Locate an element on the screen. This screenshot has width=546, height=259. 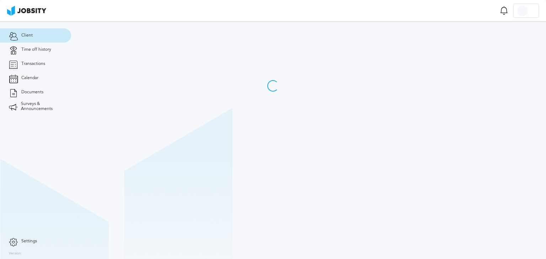
img: ab4bad089aa723f57921c736e9817d99.png is located at coordinates (27, 11).